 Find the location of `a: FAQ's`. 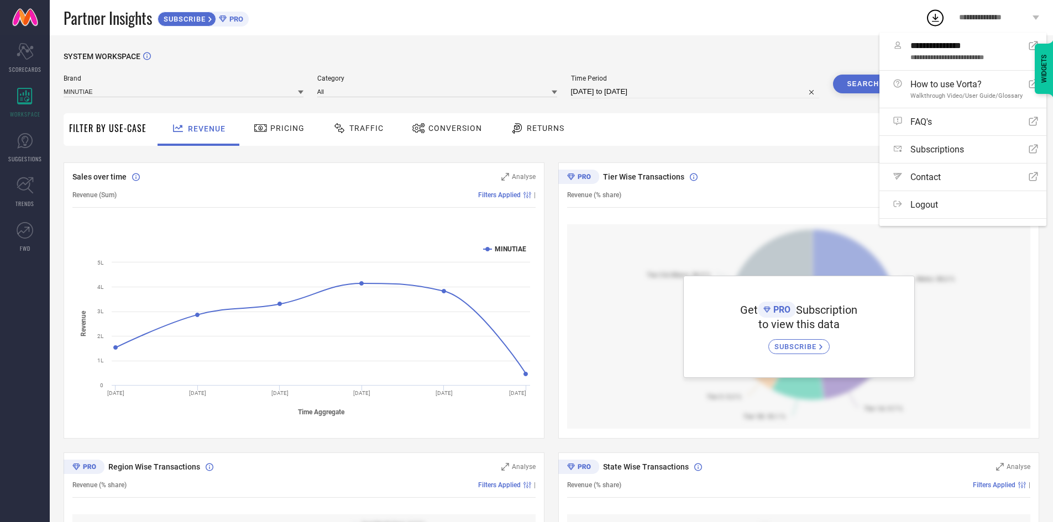

a: FAQ's is located at coordinates (963, 122).